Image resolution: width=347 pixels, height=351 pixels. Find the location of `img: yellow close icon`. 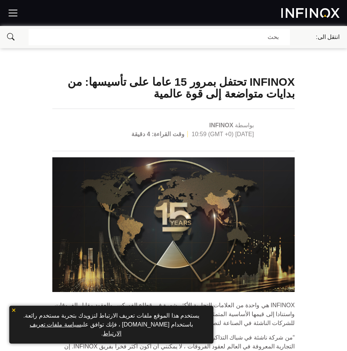

img: yellow close icon is located at coordinates (14, 310).